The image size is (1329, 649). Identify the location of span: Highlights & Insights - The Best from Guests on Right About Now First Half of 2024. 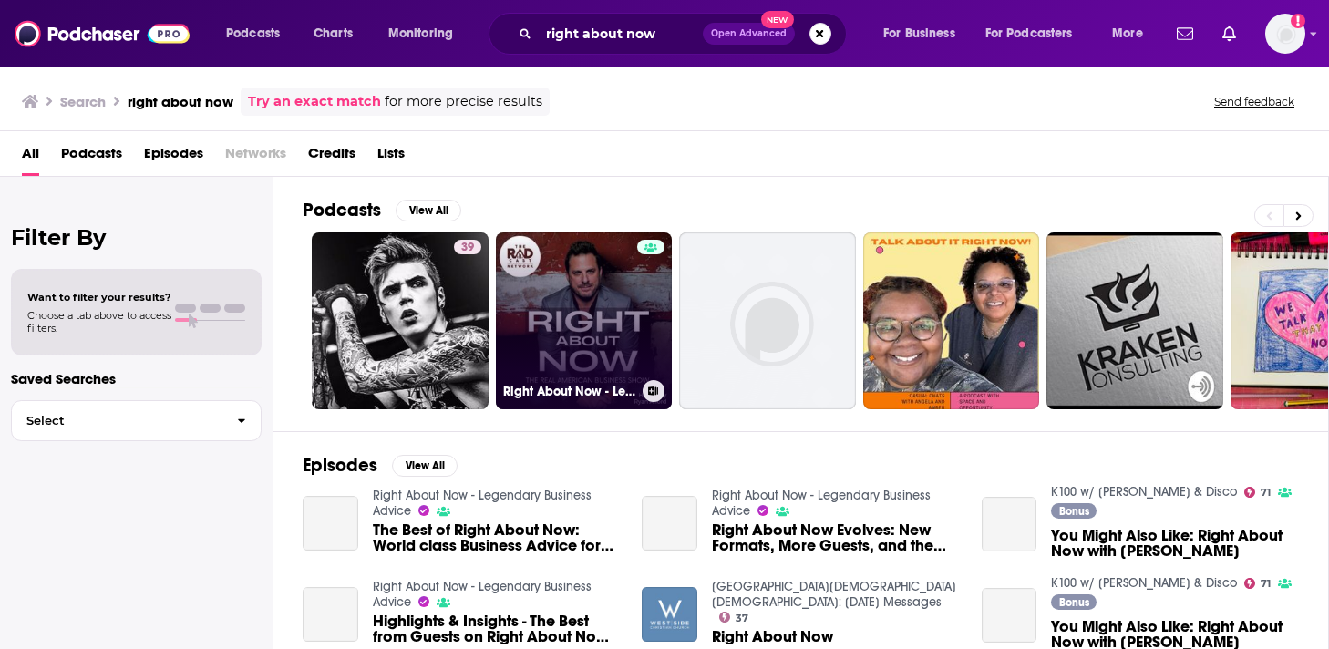
(497, 629).